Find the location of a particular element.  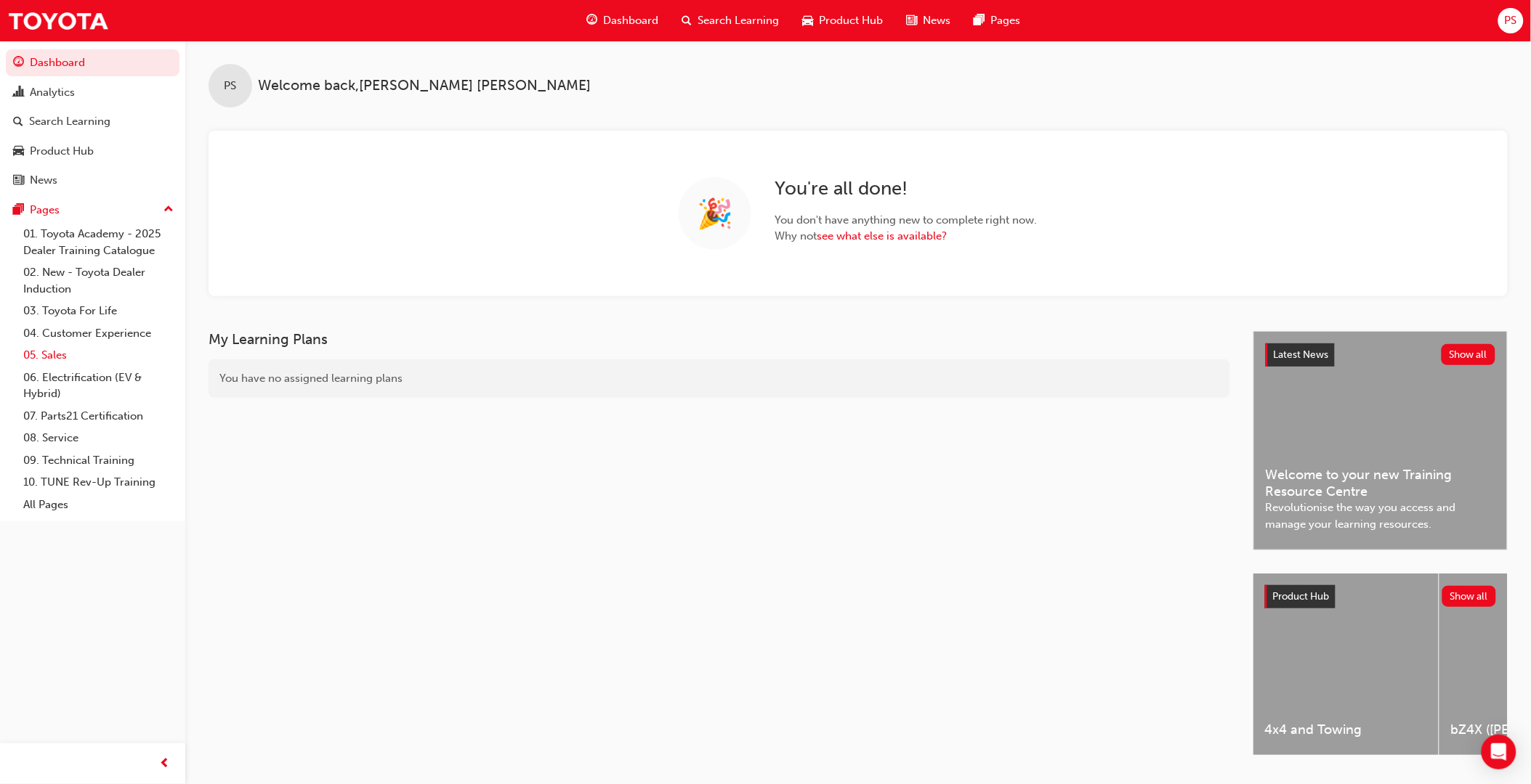

a: Trak is located at coordinates (58, 21).